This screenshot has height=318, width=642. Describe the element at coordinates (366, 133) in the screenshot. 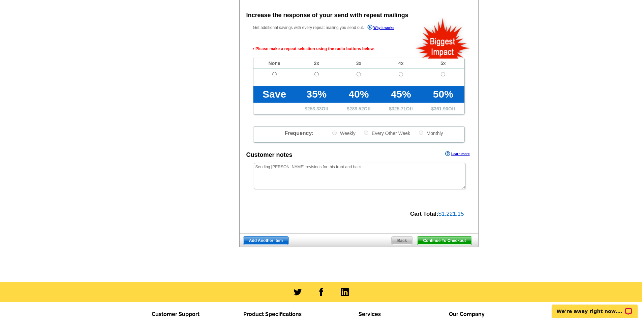

I see `input: Every Other Week` at that location.